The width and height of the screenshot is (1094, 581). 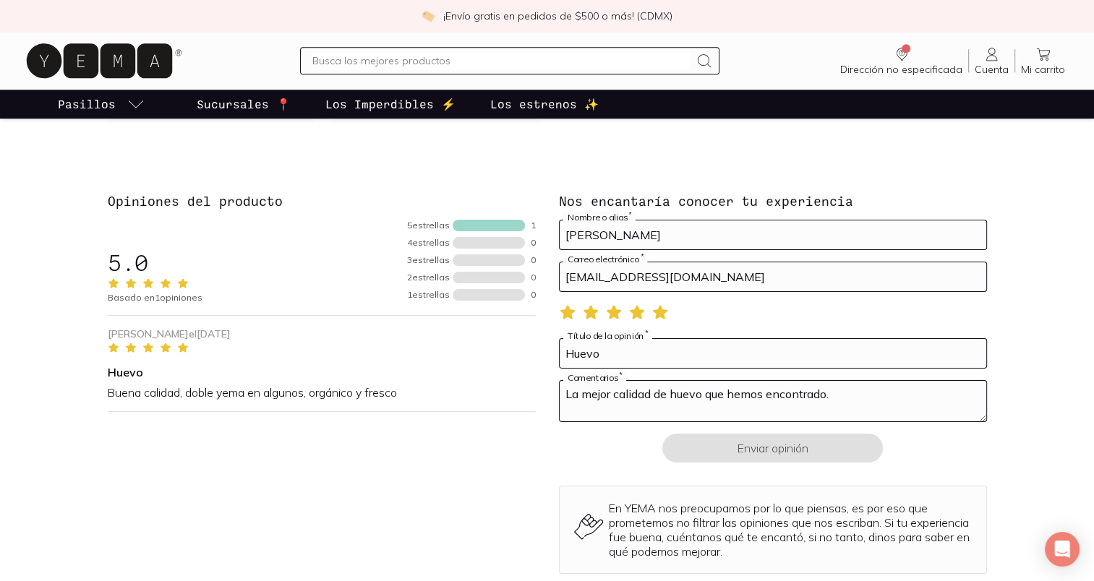 What do you see at coordinates (428, 278) in the screenshot?
I see `div: 2 estrellas` at bounding box center [428, 278].